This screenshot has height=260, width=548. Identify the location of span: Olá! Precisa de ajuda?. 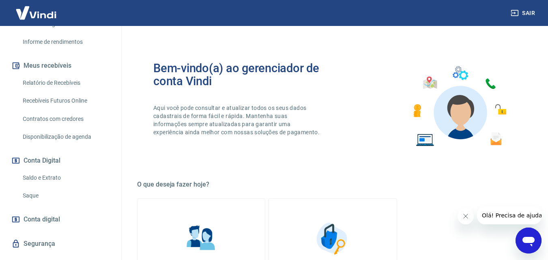
(36, 9).